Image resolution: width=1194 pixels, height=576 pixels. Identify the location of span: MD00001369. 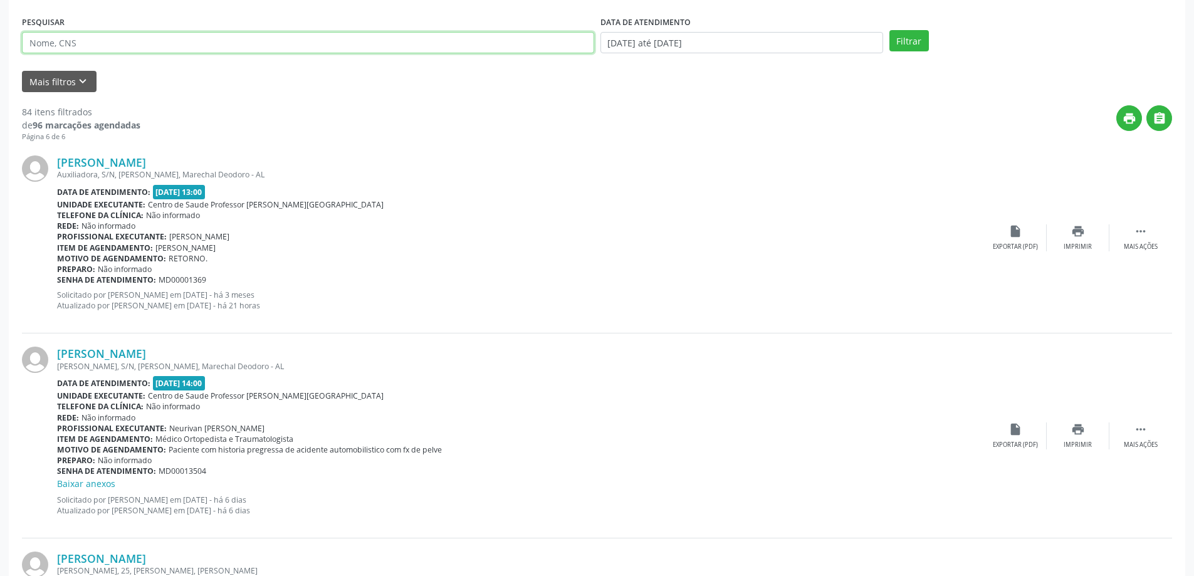
(182, 280).